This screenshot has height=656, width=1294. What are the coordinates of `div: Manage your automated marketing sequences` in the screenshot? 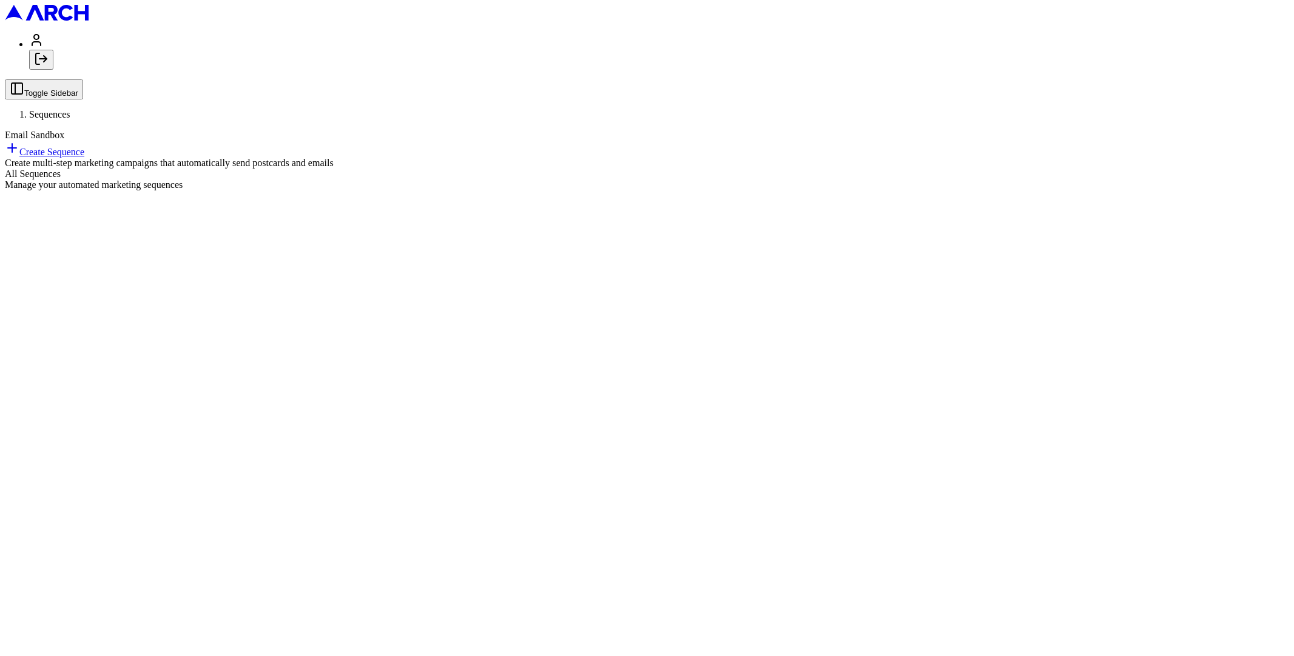 It's located at (647, 185).